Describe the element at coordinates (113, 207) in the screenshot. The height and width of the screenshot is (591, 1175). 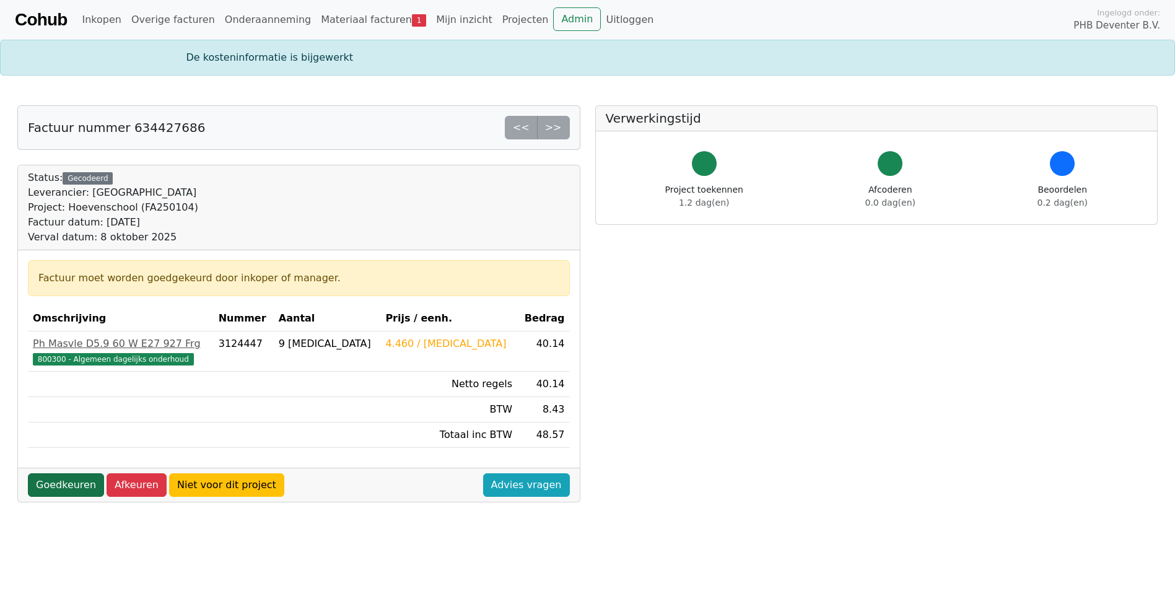
I see `div: Project: Hoevenschool (FA250104)` at that location.